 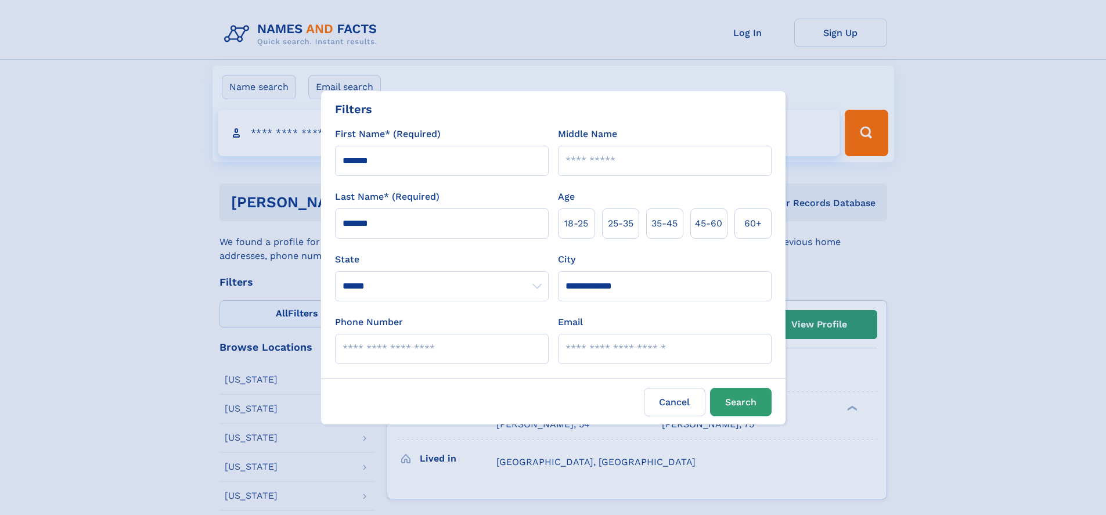 What do you see at coordinates (587, 134) in the screenshot?
I see `label: Middle Name` at bounding box center [587, 134].